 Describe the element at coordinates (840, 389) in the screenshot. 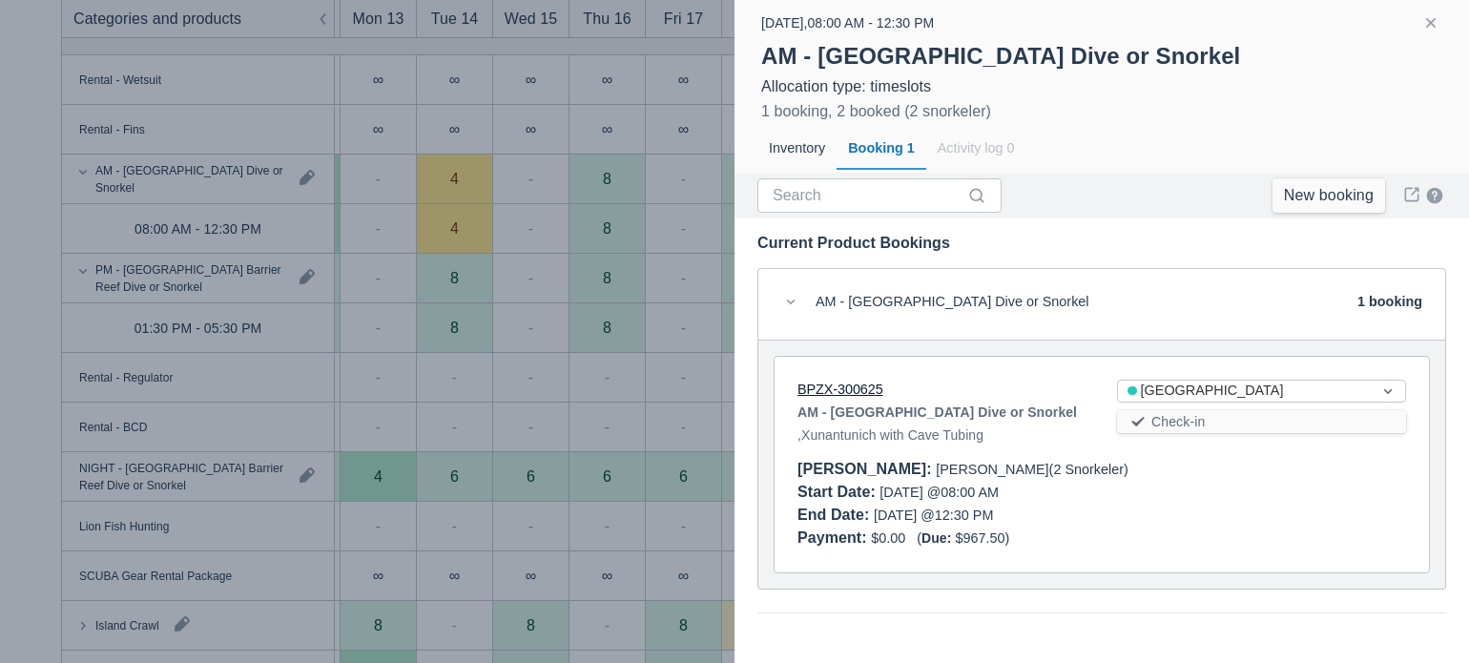

I see `a: BPZX-300625` at that location.